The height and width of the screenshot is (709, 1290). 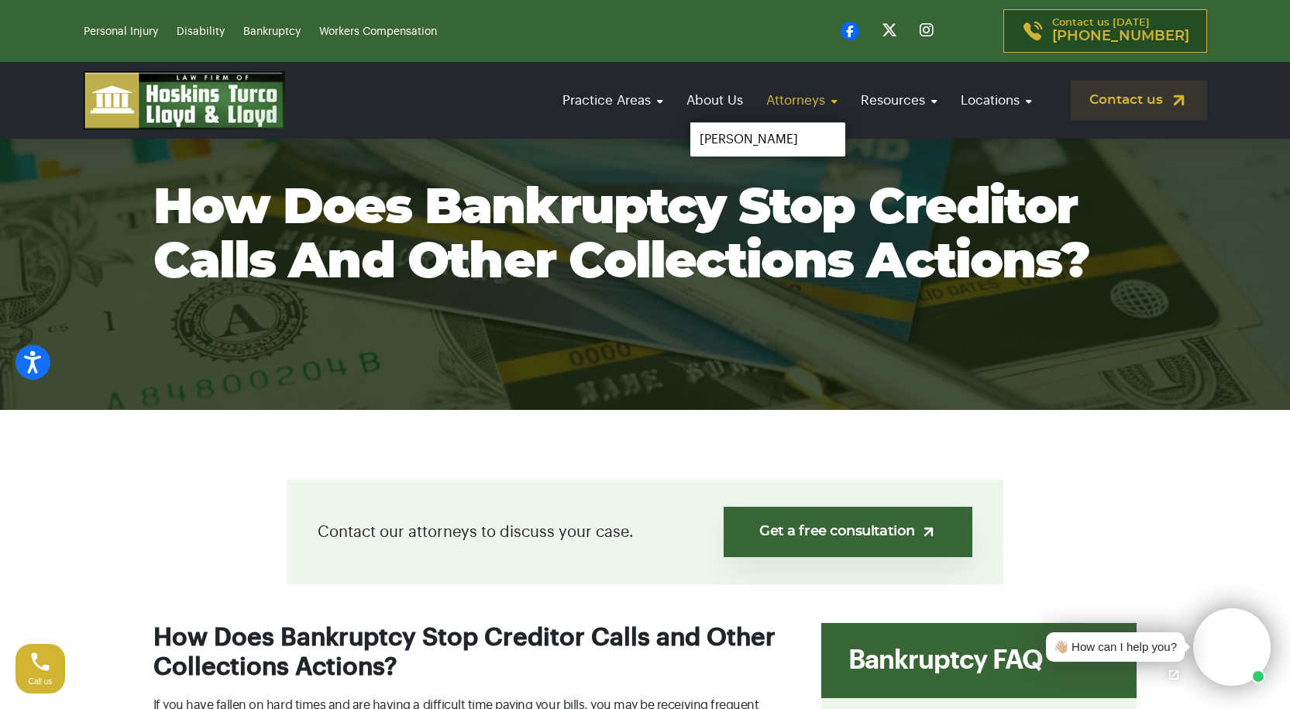 What do you see at coordinates (899, 100) in the screenshot?
I see `a: Resources` at bounding box center [899, 100].